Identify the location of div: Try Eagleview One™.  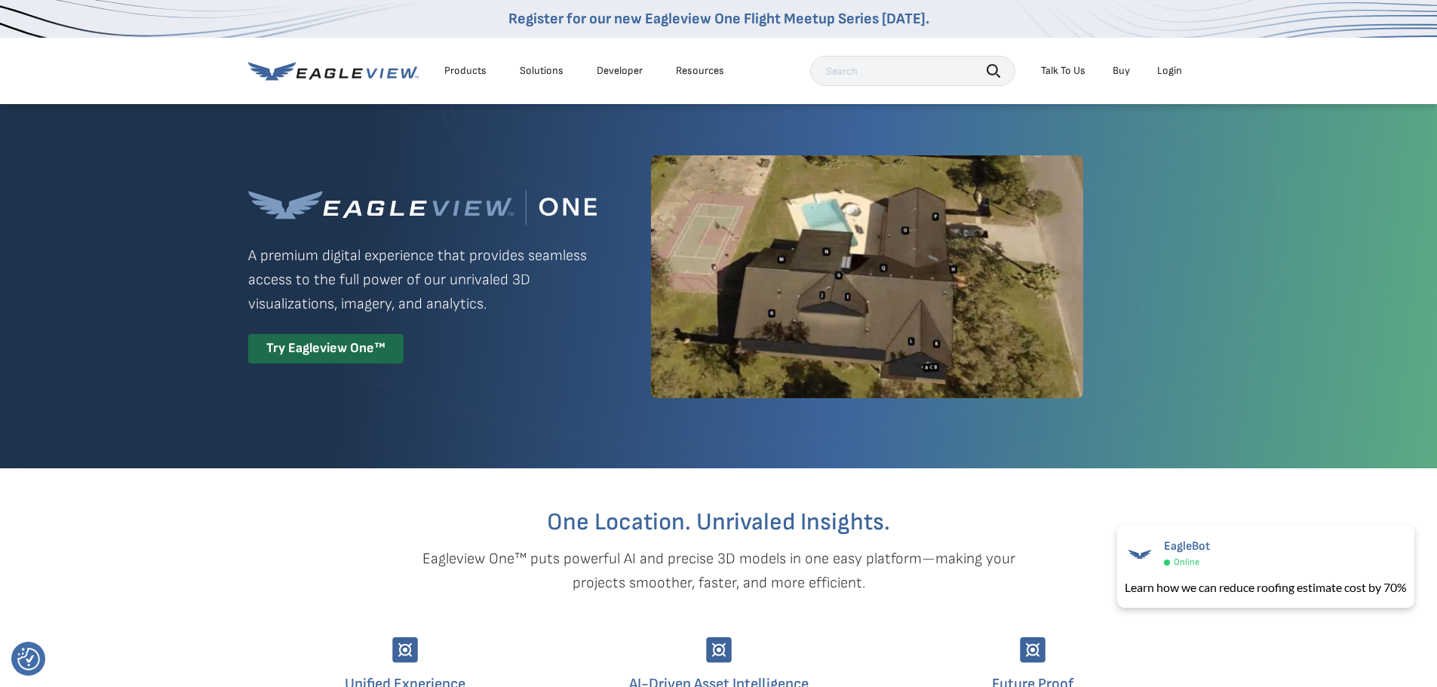
(326, 348).